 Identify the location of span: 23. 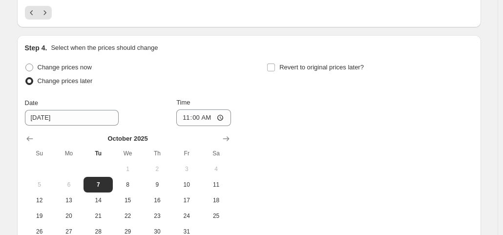
(157, 216).